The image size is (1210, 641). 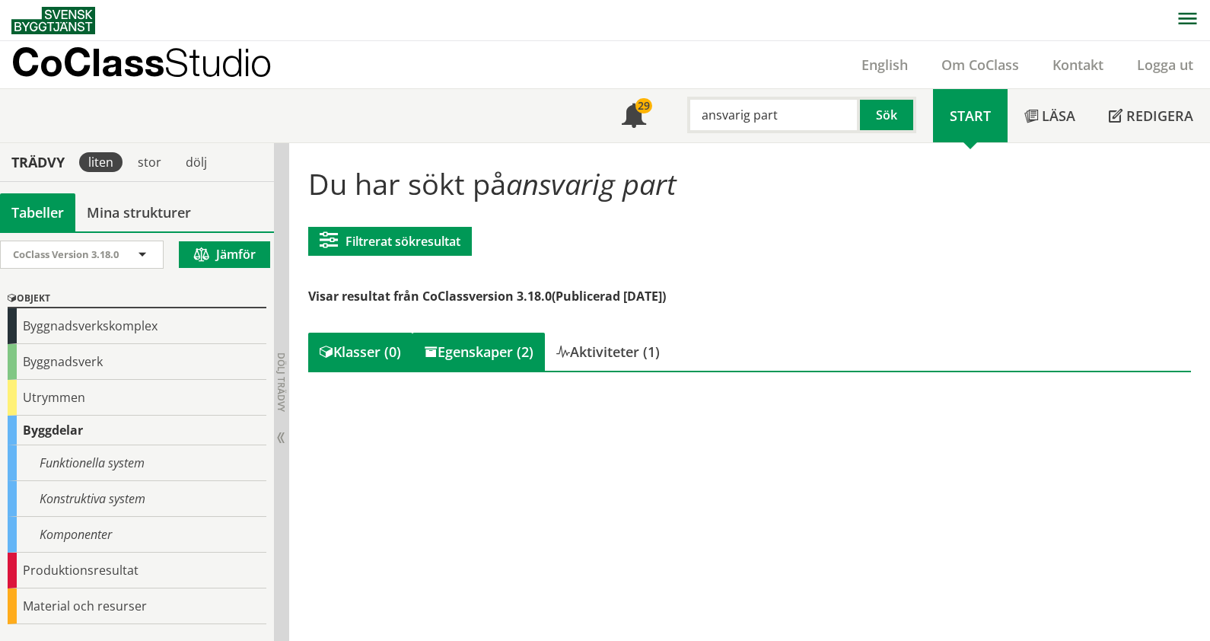 What do you see at coordinates (137, 397) in the screenshot?
I see `div: Utrymmen` at bounding box center [137, 397].